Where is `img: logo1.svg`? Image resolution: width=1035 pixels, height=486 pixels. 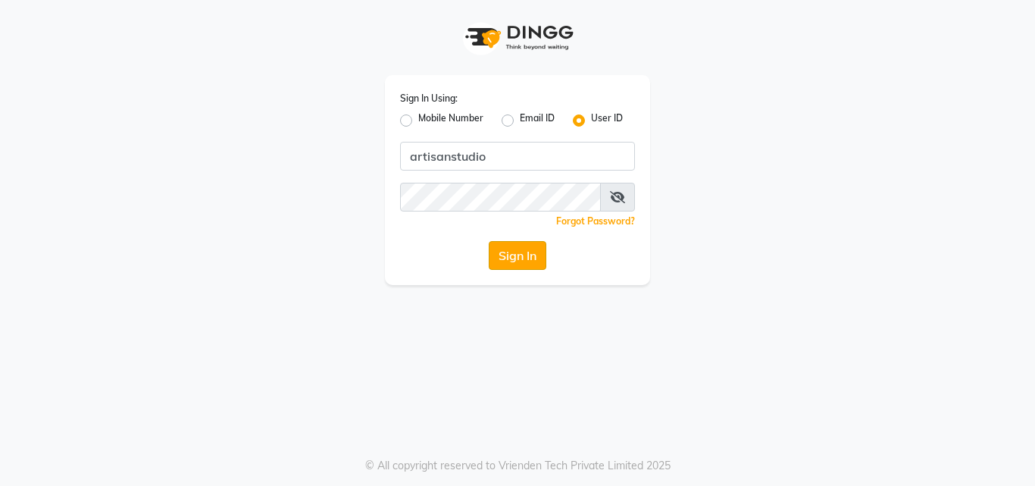 img: logo1.svg is located at coordinates (517, 37).